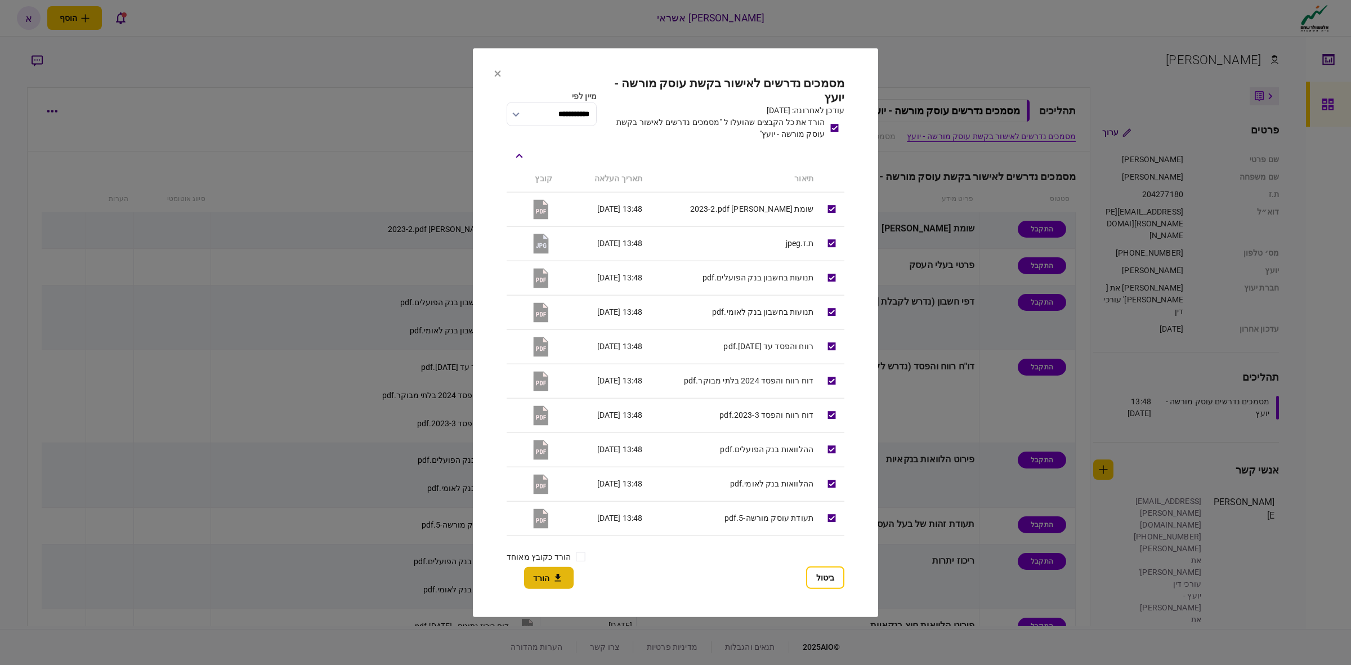  I want to click on td: ההלוואות בנק הפועלים.pdf, so click(734, 449).